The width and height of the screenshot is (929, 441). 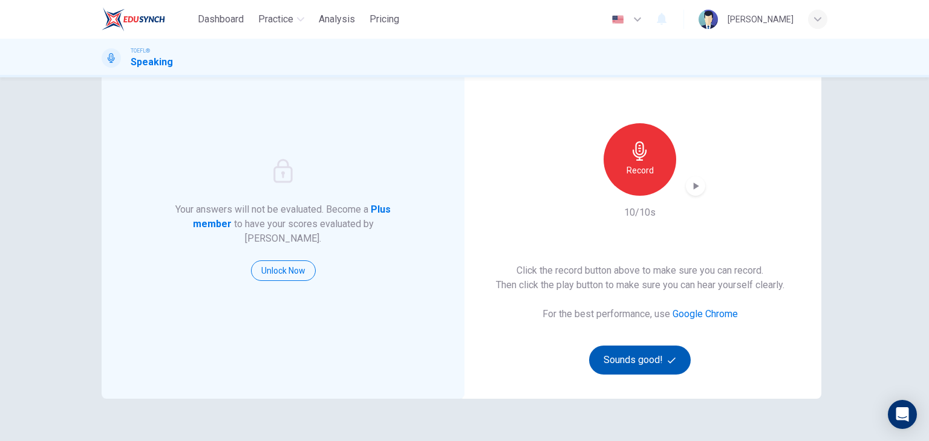 I want to click on span: TOEFL®, so click(x=140, y=51).